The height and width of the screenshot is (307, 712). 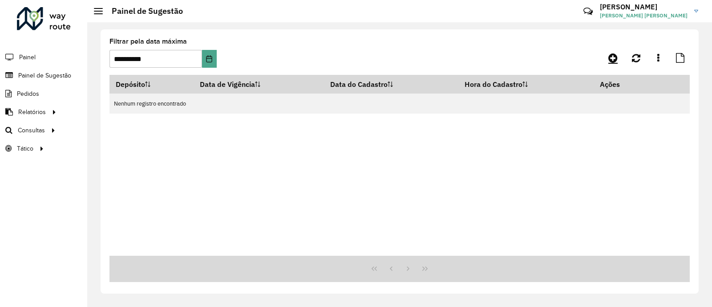 I want to click on th: Data do Cadastro, so click(x=391, y=84).